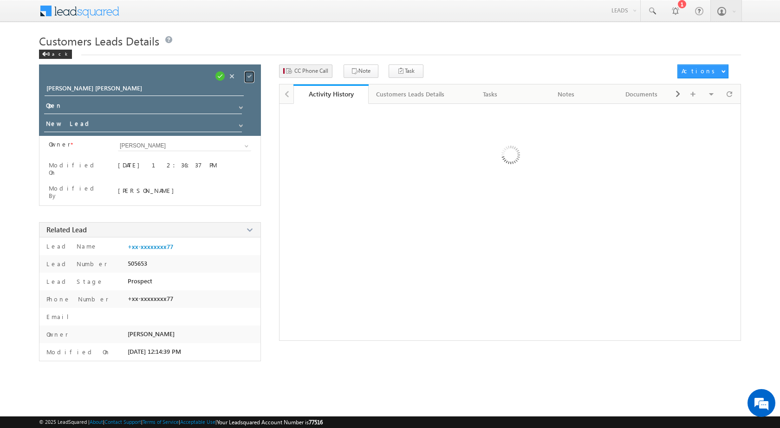  Describe the element at coordinates (270, 422) in the screenshot. I see `span: Your Leadsquared Account Number is` at that location.